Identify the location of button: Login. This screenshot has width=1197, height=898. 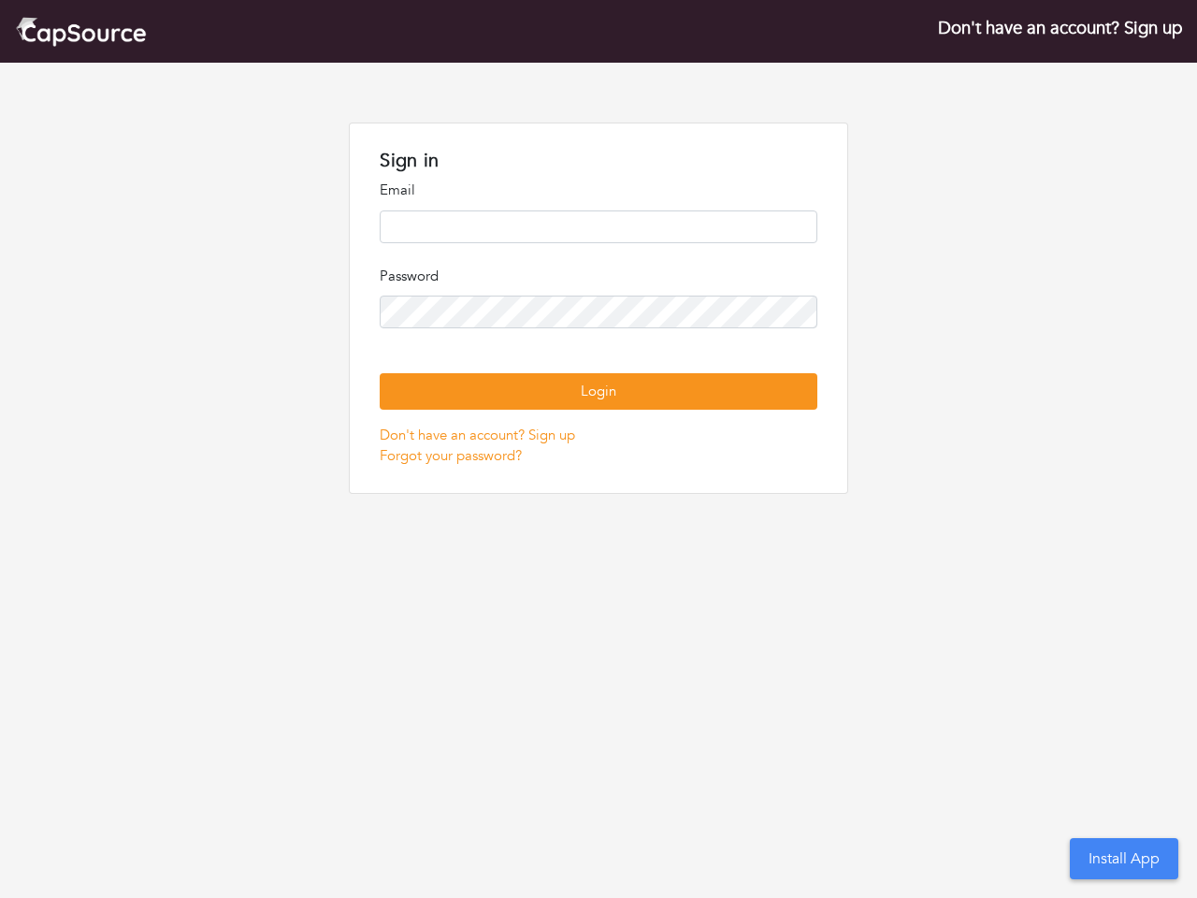
(598, 391).